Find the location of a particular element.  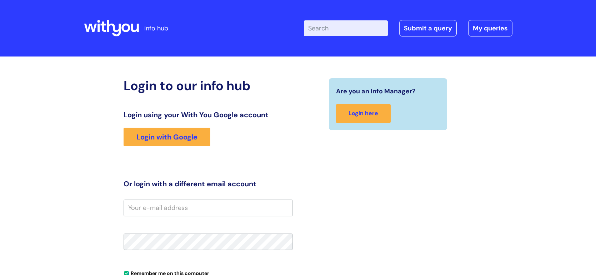

a: My queries is located at coordinates (491, 28).